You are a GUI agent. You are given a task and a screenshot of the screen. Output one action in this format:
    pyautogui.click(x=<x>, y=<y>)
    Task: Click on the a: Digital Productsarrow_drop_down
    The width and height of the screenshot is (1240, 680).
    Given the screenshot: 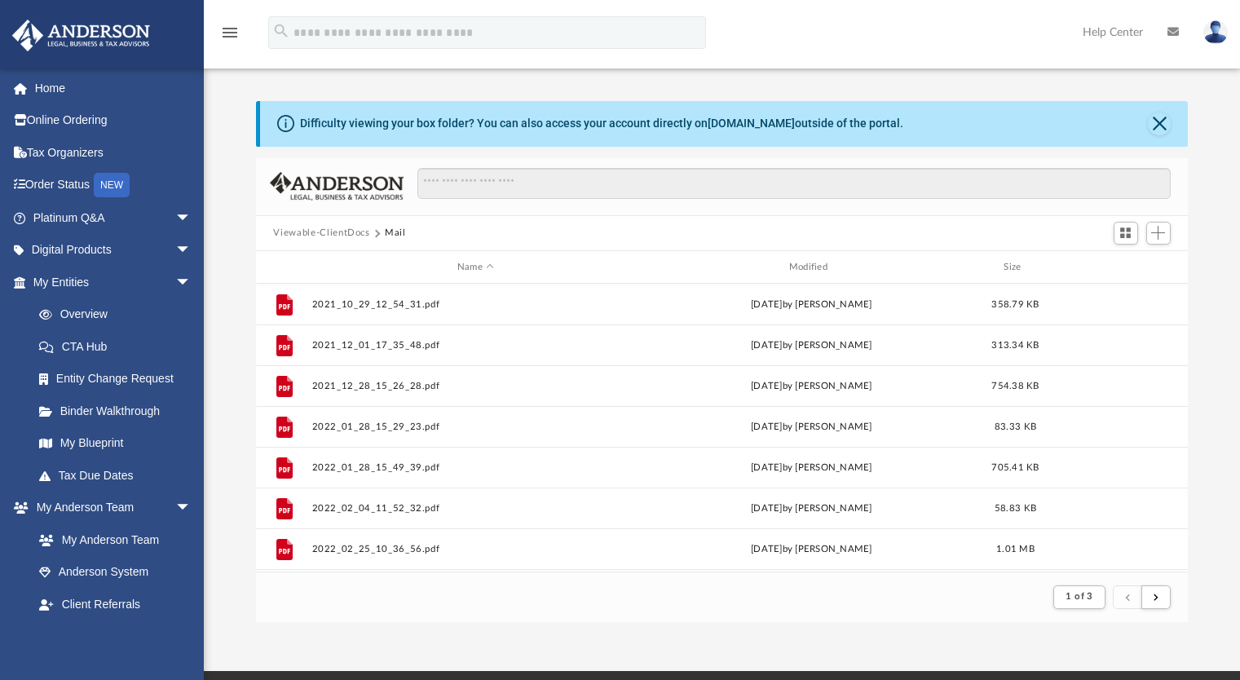 What is the action you would take?
    pyautogui.click(x=113, y=250)
    